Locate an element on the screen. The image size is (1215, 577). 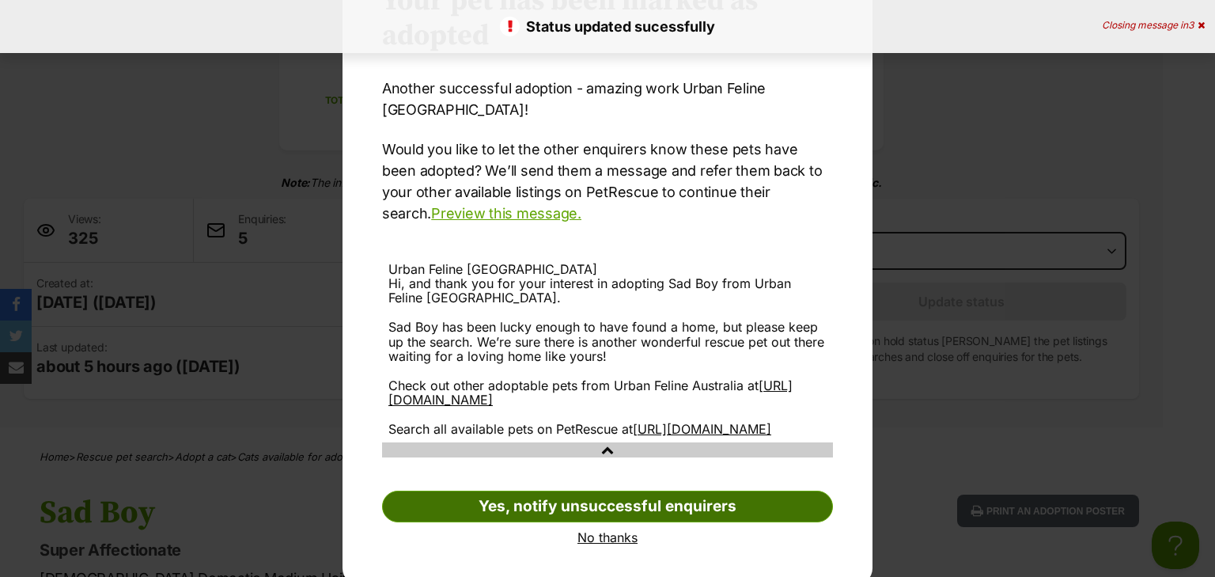
p: Would you like to let the other enquirers know these pets have been adopted? We’ll send them a me... is located at coordinates (607, 181).